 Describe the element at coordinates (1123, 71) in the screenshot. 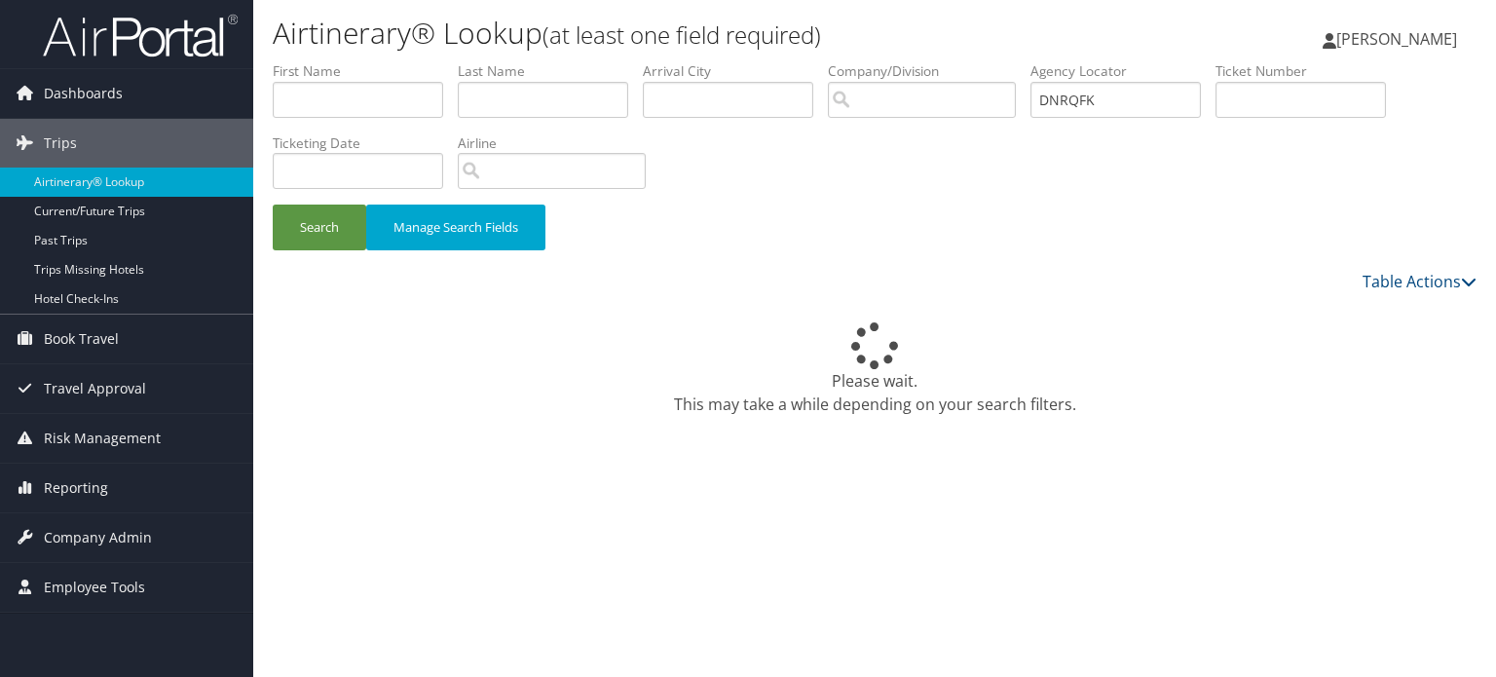

I see `label: Agency Locator` at that location.